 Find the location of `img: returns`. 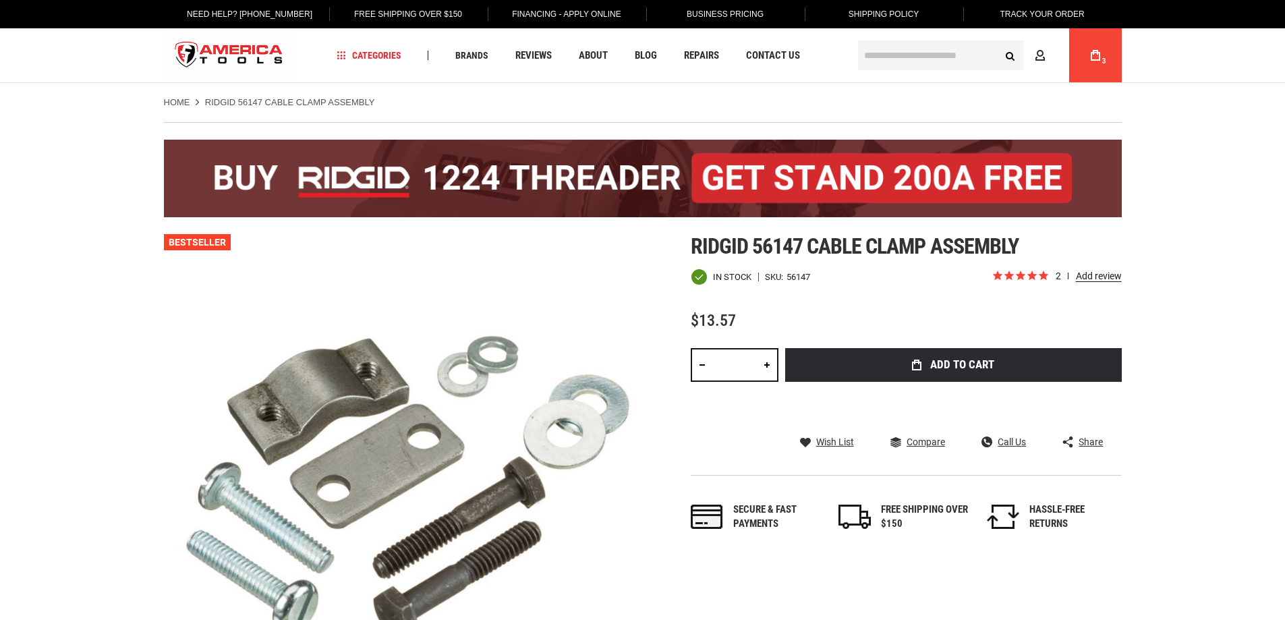

img: returns is located at coordinates (1003, 517).